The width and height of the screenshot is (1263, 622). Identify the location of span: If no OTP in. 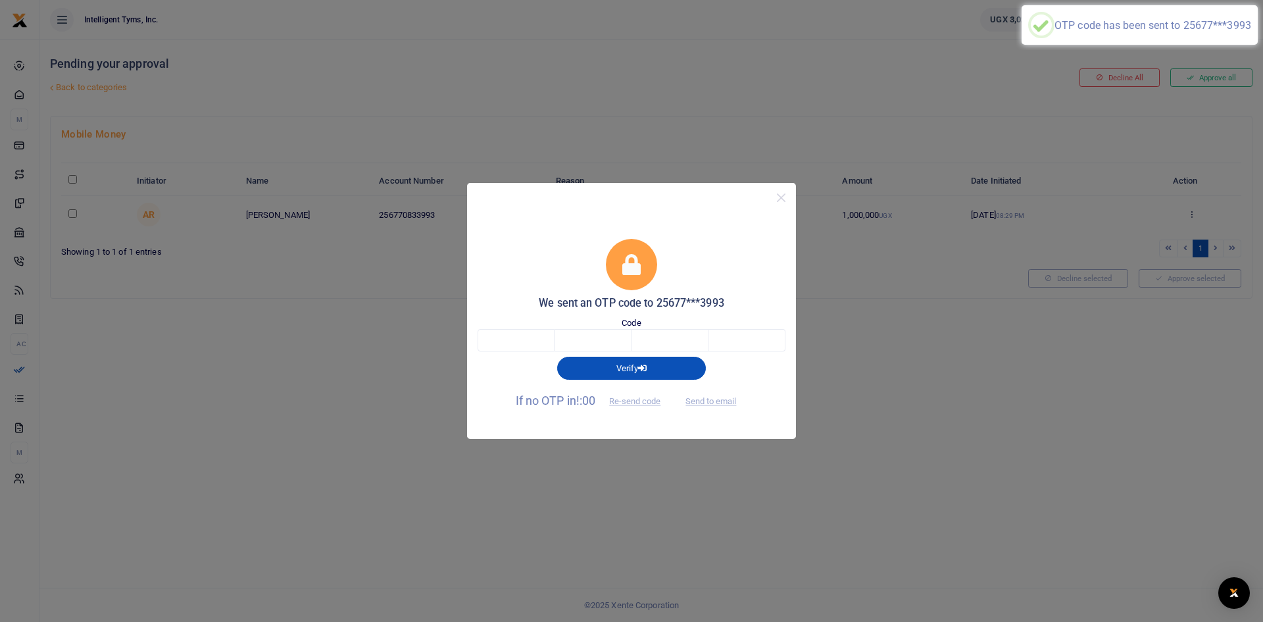
(594, 400).